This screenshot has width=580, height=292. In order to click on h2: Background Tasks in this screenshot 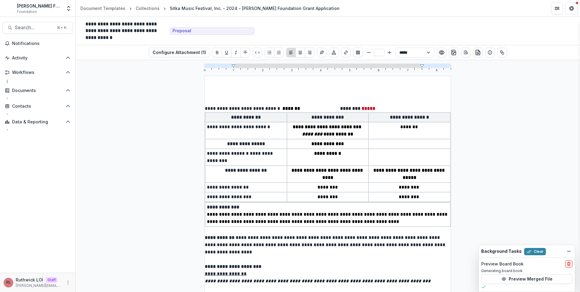, I will do `click(501, 251)`.